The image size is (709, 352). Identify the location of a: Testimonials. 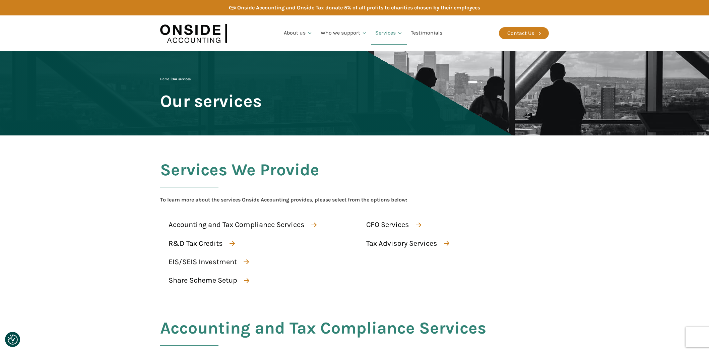
(426, 33).